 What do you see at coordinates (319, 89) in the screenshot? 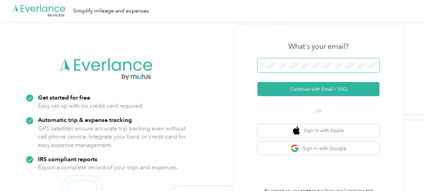
I see `button: Continue with Email / SSO` at bounding box center [319, 89].